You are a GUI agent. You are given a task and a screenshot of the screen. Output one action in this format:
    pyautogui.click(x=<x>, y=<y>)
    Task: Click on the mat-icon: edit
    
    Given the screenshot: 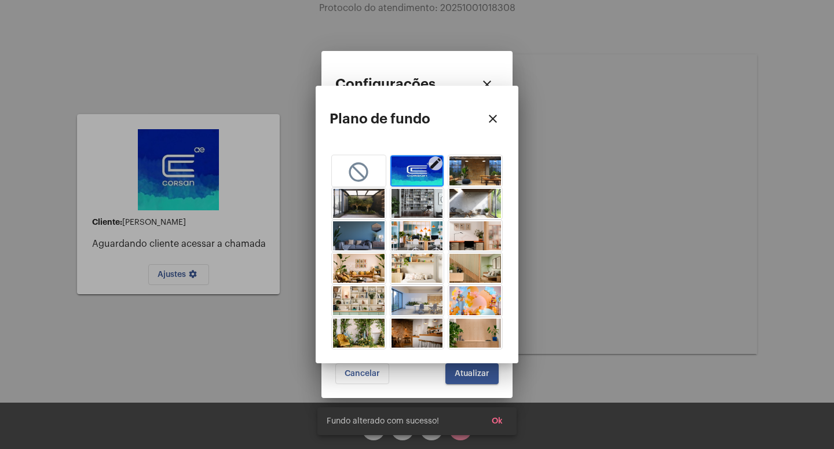 What is the action you would take?
    pyautogui.click(x=435, y=163)
    